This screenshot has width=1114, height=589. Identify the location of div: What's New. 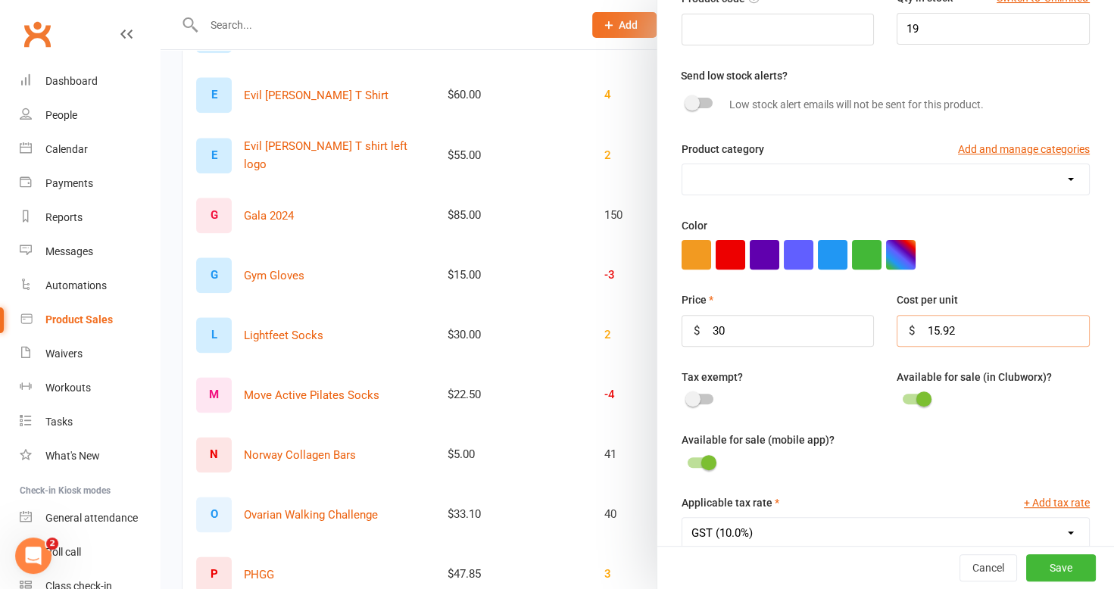
(73, 456).